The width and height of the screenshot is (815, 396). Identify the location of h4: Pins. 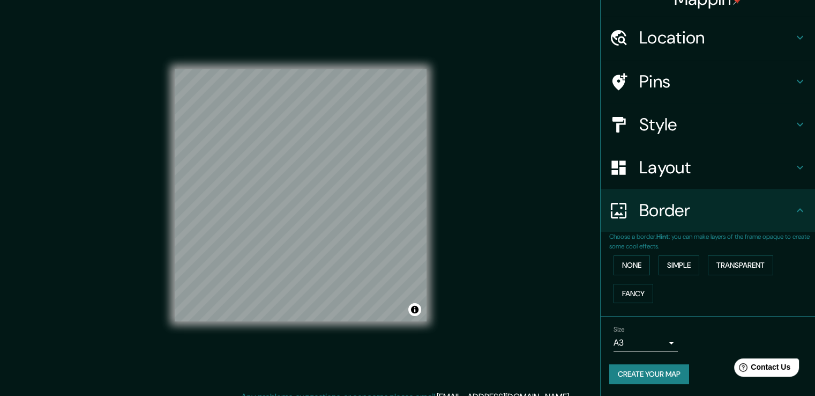
(717, 81).